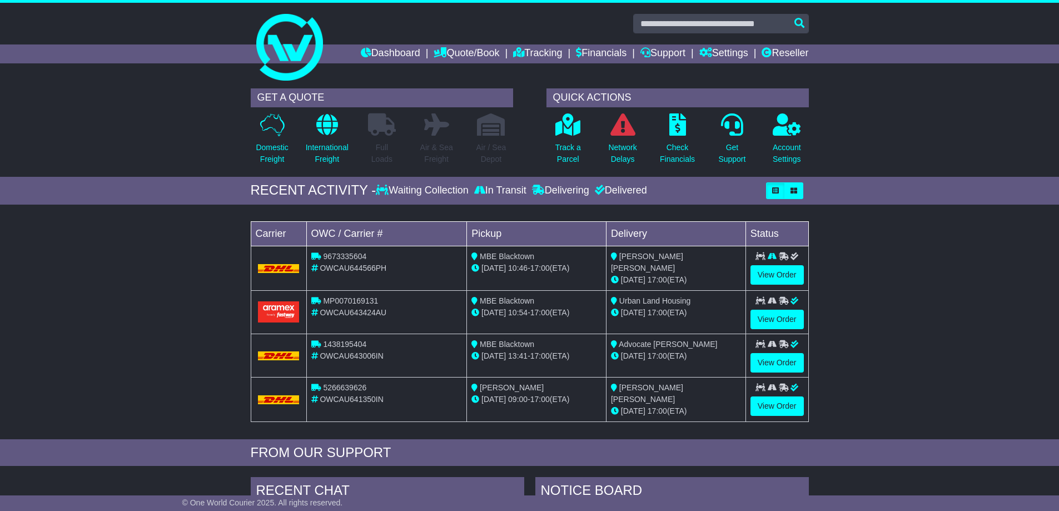  Describe the element at coordinates (518, 399) in the screenshot. I see `span: 09:00` at that location.